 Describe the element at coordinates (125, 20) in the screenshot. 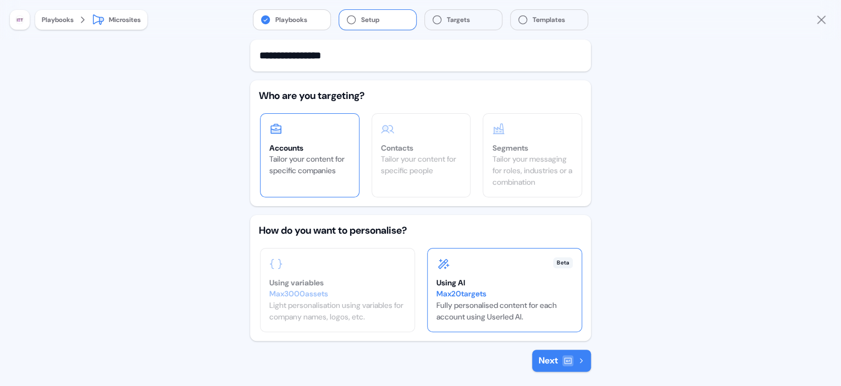

I see `div: Microsites` at that location.